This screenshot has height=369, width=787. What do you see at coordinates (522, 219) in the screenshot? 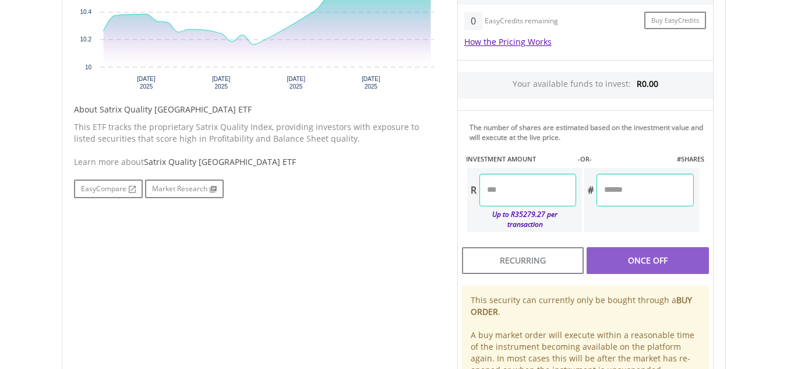
I see `div: Up to R35279.27 per transaction` at bounding box center [522, 219].